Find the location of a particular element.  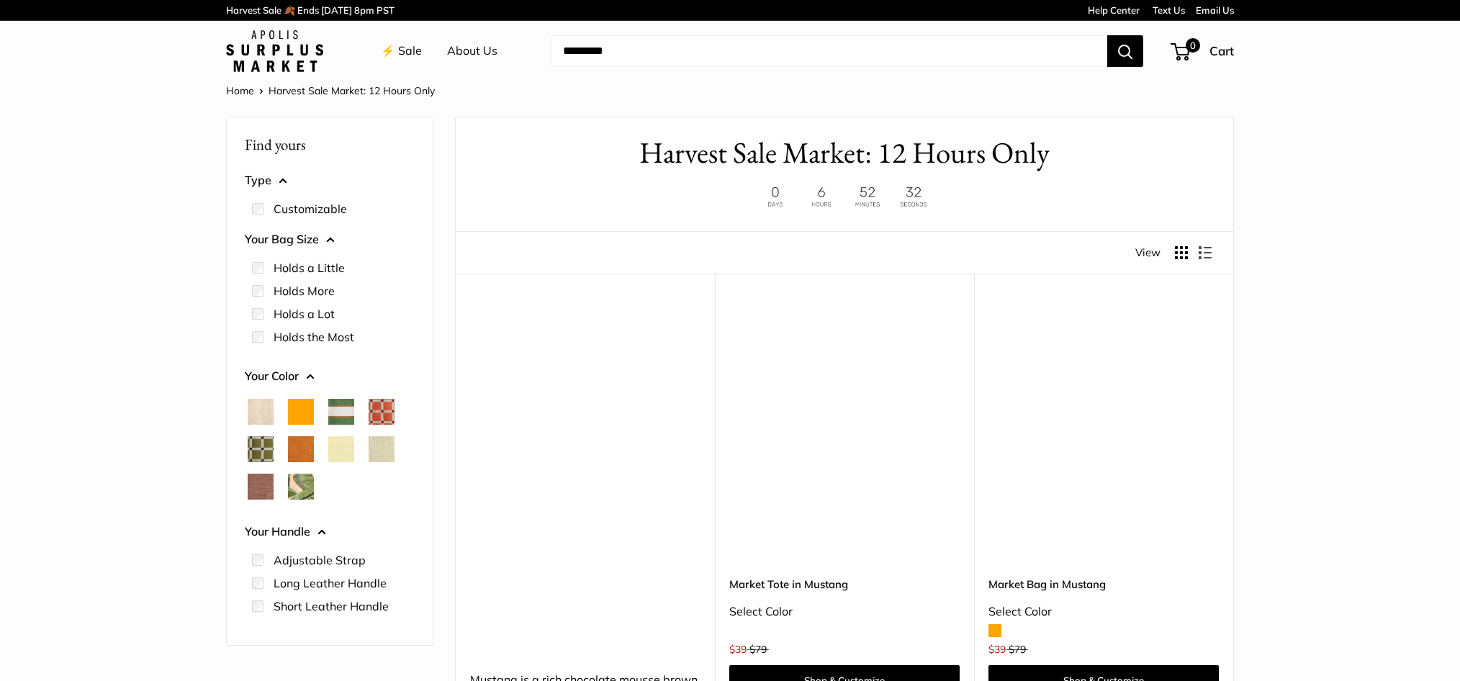

button: Taupe is located at coordinates (341, 487).